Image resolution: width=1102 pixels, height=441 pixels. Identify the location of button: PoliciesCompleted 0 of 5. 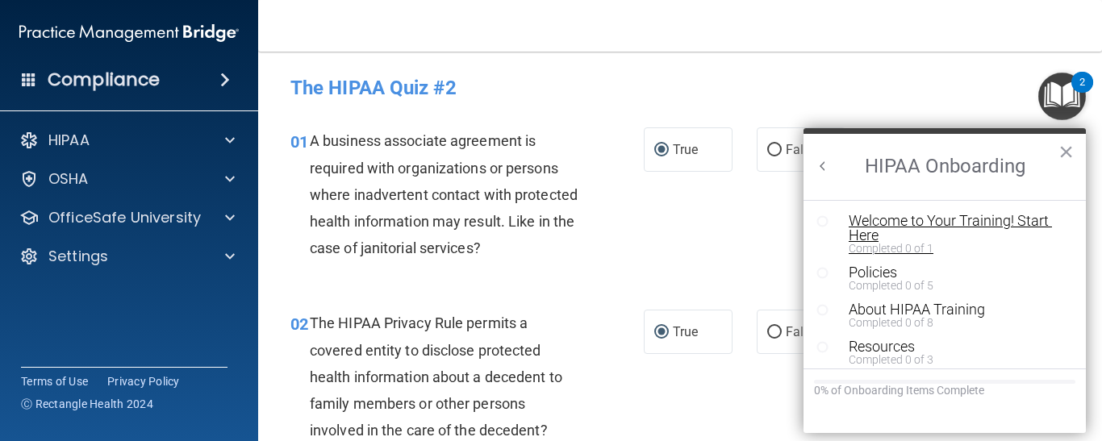
(947, 278).